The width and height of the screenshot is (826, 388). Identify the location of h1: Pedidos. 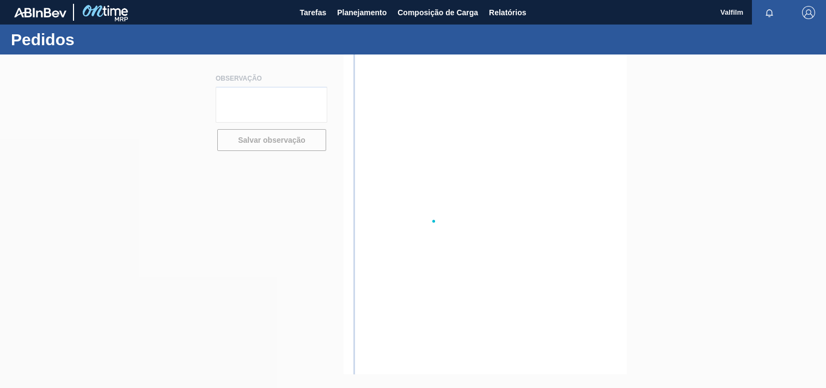
(107, 39).